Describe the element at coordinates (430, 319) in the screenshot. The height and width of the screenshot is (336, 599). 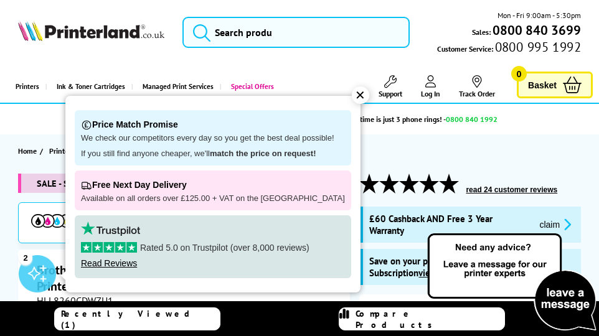
I see `span: Compare Products` at that location.